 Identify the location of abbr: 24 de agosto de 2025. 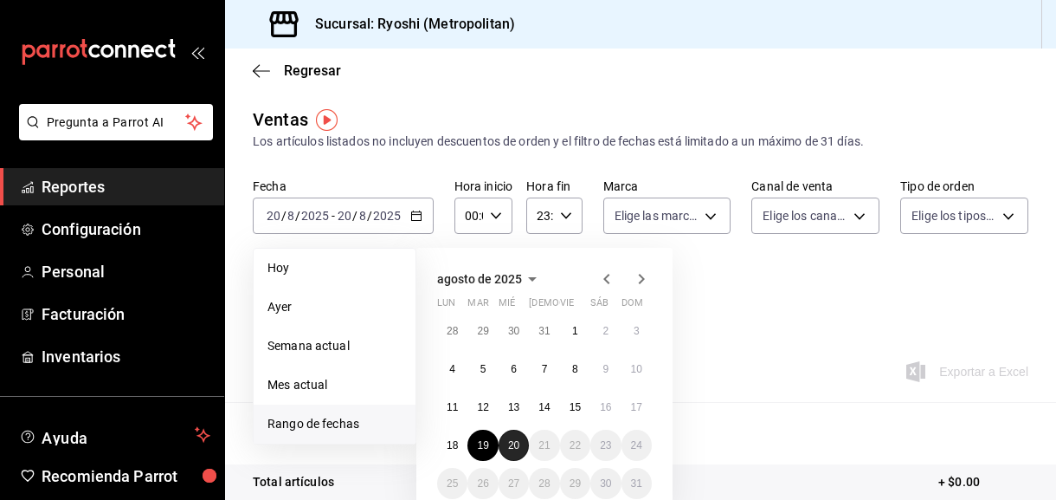
(636, 445).